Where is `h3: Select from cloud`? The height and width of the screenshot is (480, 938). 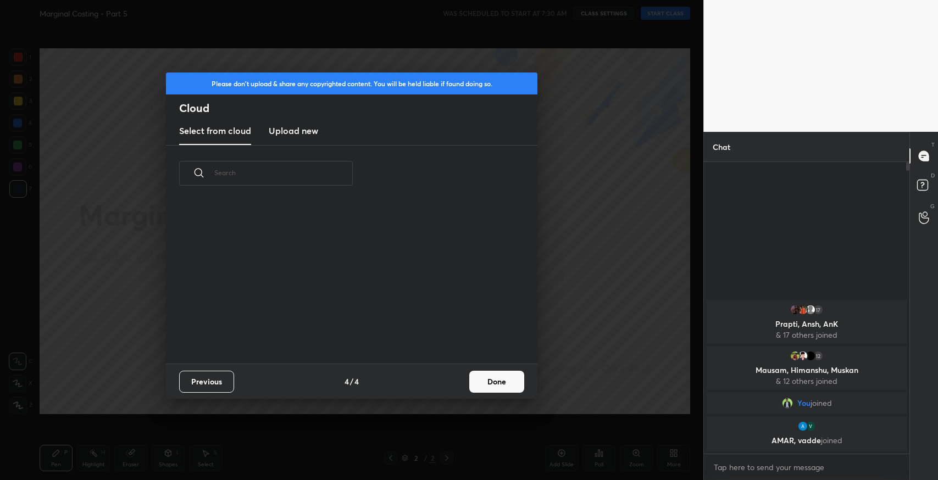 h3: Select from cloud is located at coordinates (215, 131).